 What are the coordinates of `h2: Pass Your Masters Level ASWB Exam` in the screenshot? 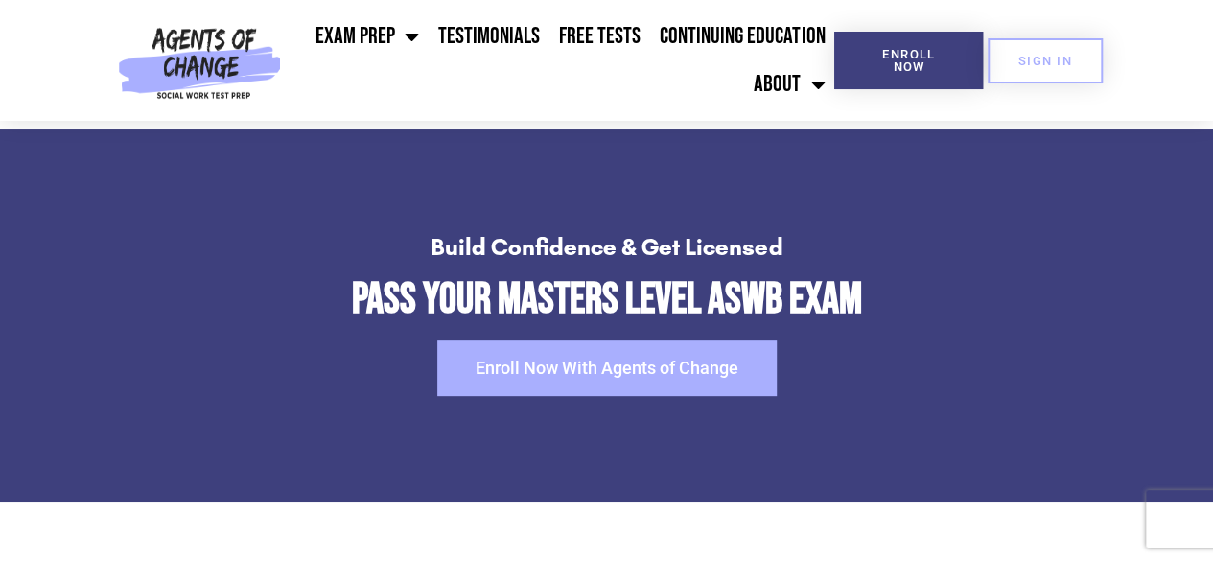 It's located at (606, 299).